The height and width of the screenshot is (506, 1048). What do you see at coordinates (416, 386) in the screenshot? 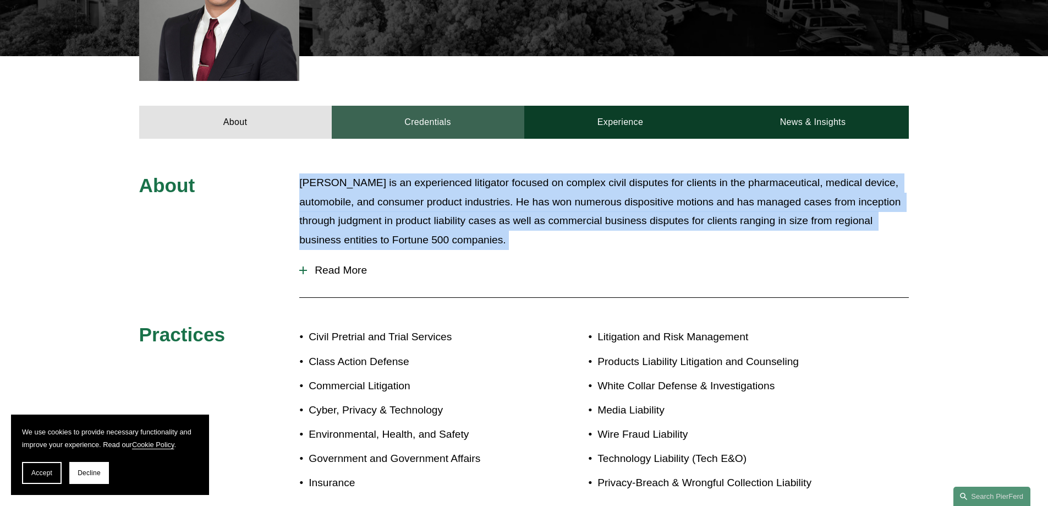
I see `p: Commercial Litigation` at bounding box center [416, 386].